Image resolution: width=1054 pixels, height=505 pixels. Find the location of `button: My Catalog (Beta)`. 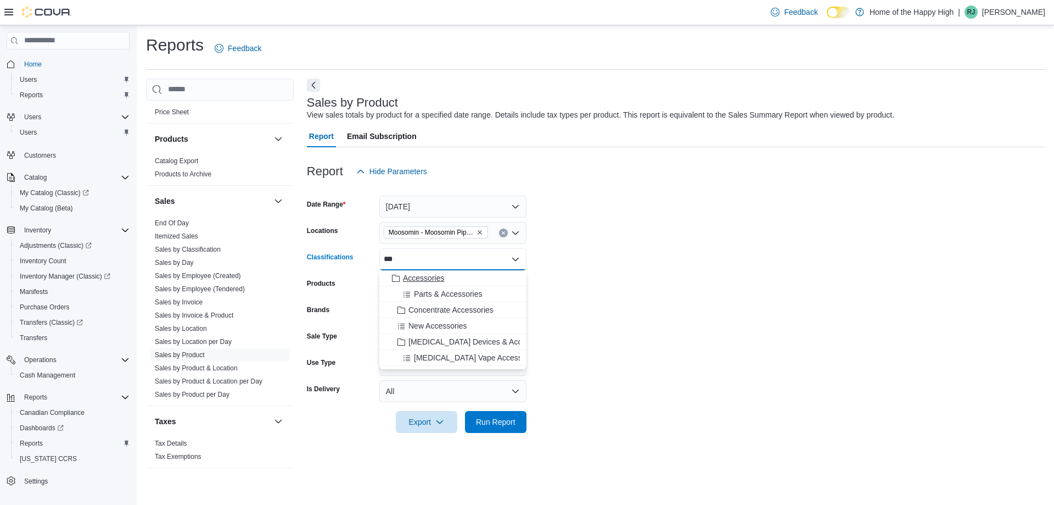

button: My Catalog (Beta) is located at coordinates (72, 208).